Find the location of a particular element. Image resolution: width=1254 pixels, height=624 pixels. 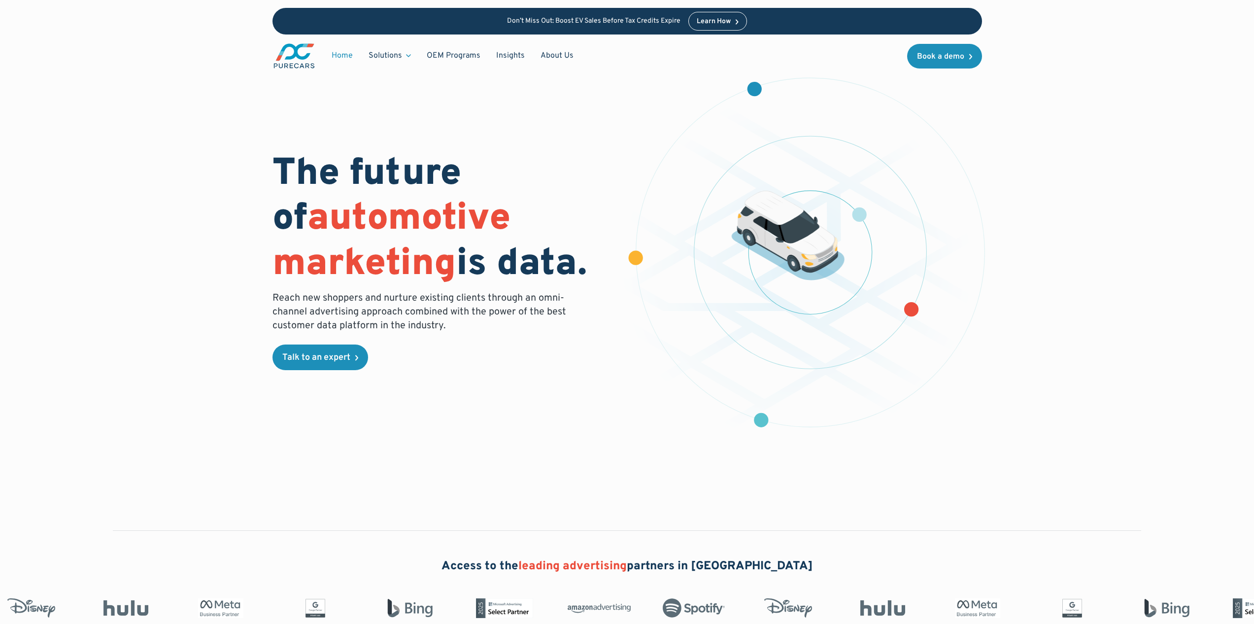

p: Don’t Miss Out: Boost EV Sales Before Tax Credits Expire is located at coordinates (594, 21).